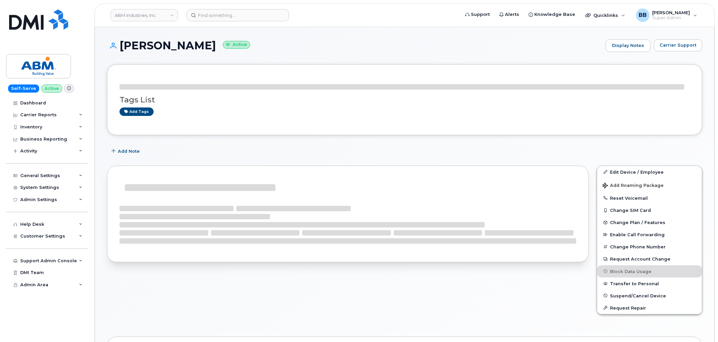 This screenshot has width=718, height=342. I want to click on button: Request Repair, so click(649, 307).